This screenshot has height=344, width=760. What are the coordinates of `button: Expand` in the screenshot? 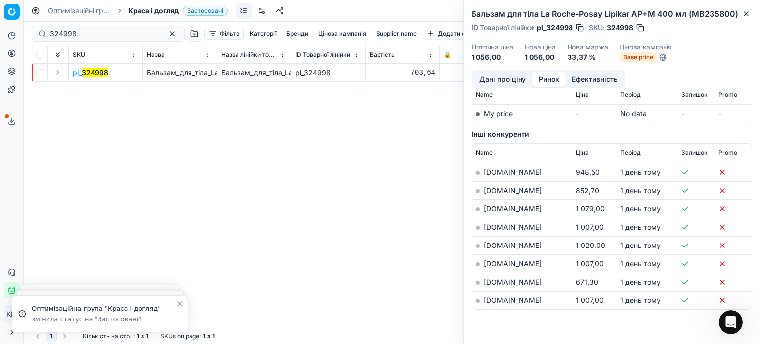 It's located at (58, 72).